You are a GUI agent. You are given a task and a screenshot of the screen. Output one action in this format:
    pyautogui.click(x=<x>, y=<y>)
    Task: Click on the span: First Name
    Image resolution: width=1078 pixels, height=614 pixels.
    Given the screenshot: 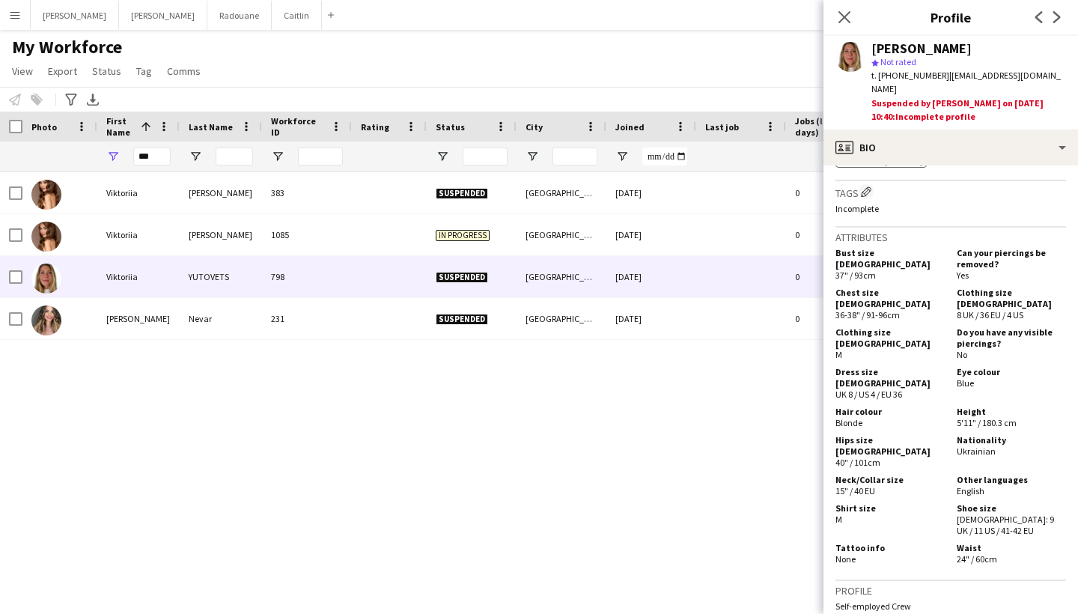 What is the action you would take?
    pyautogui.click(x=120, y=126)
    